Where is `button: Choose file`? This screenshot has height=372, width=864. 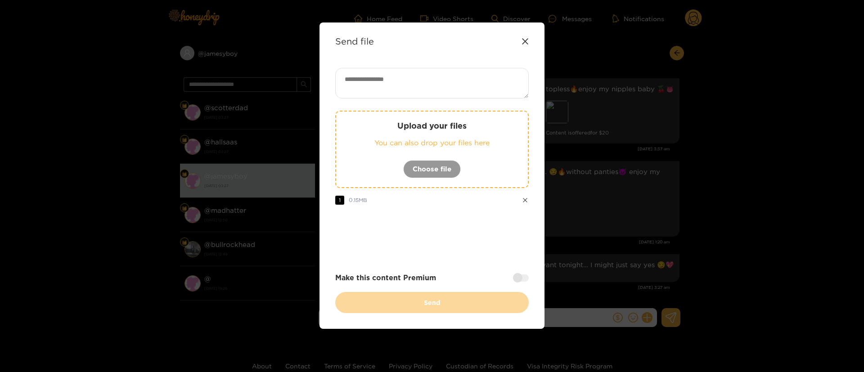
button: Choose file is located at coordinates (432, 169).